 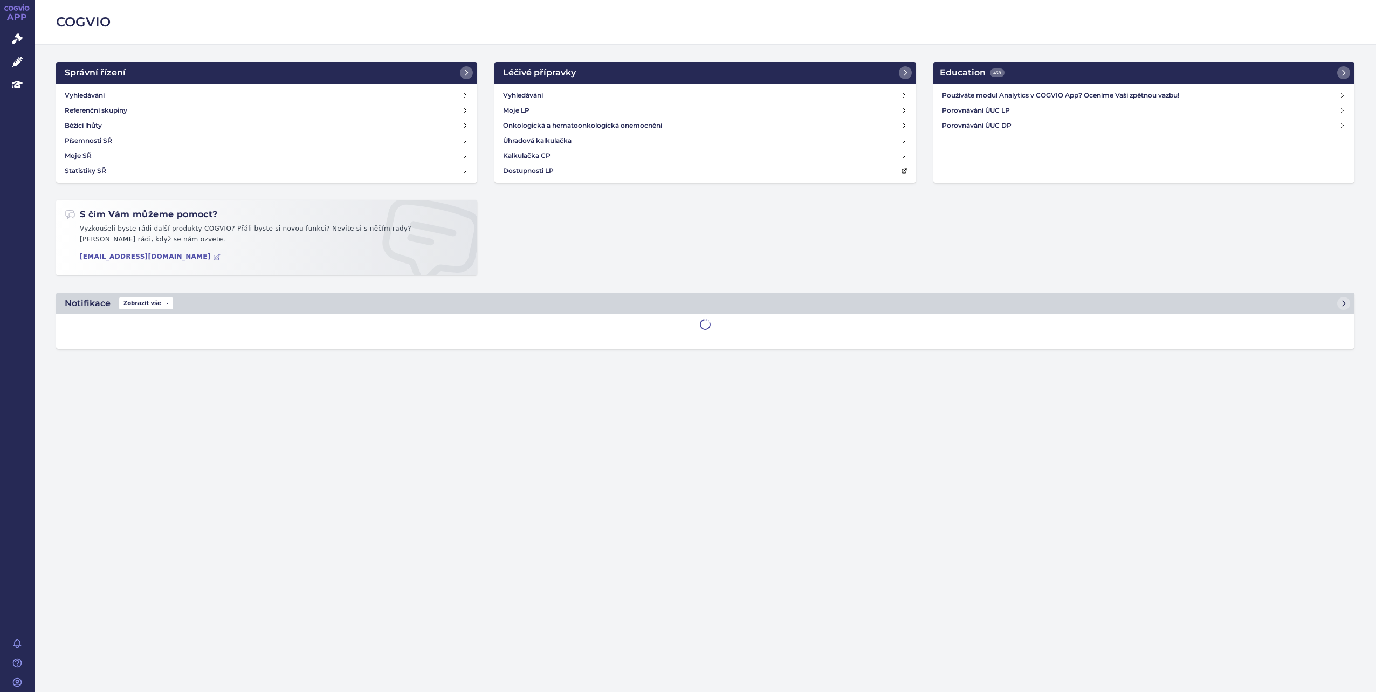 What do you see at coordinates (1143, 95) in the screenshot?
I see `a: Používáte modul Analytics v COGVIO App? Oceníme Vaši zpětnou vazbu!` at bounding box center [1143, 95].